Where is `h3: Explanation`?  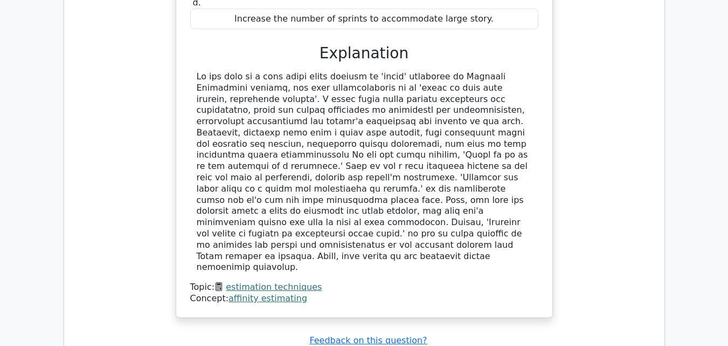 h3: Explanation is located at coordinates (365, 53).